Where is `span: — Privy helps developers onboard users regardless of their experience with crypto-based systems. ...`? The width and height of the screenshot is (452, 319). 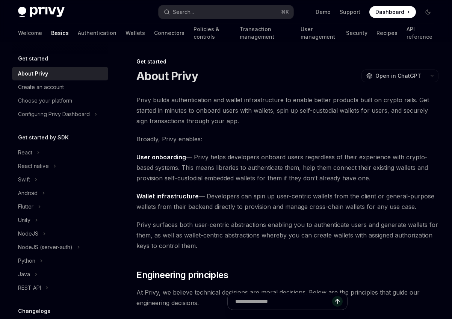 span: — Privy helps developers onboard users regardless of their experience with crypto-based systems. ... is located at coordinates (288, 168).